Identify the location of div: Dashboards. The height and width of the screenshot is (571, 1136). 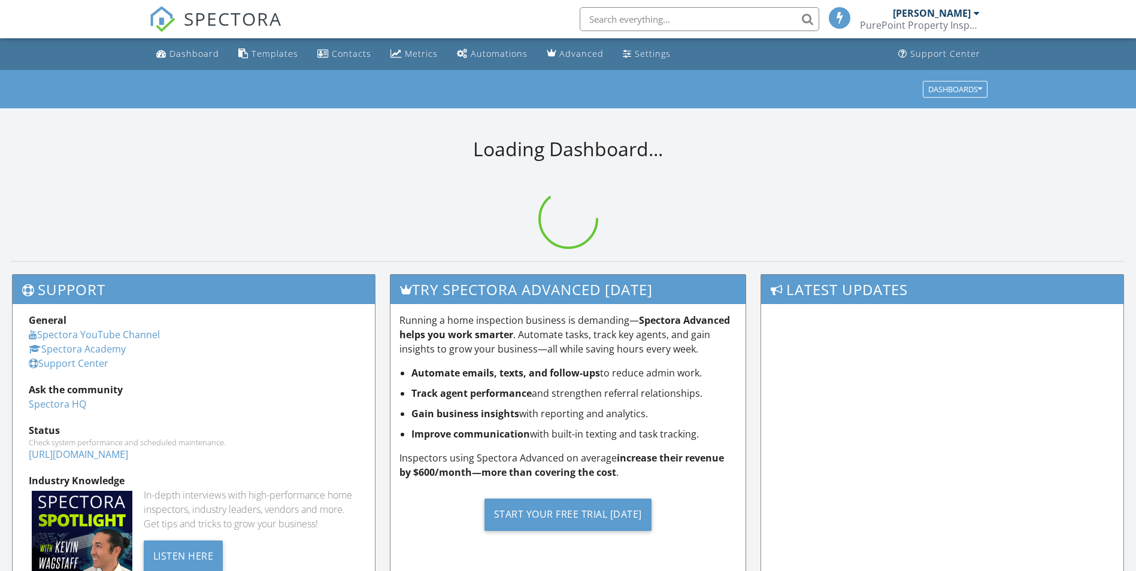
(955, 89).